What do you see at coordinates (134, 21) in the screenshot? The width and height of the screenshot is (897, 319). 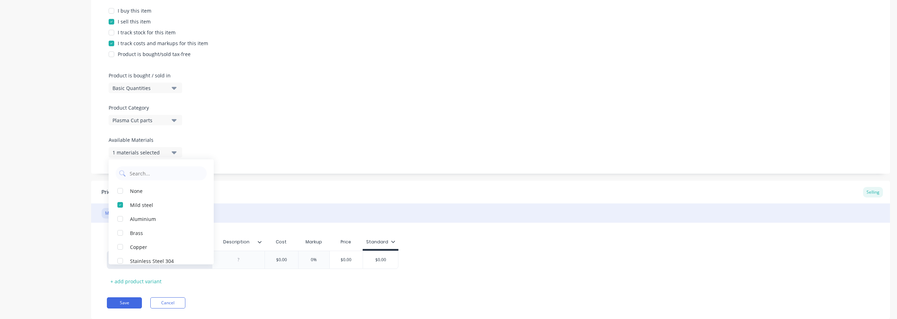 I see `div: I sell this item` at bounding box center [134, 21].